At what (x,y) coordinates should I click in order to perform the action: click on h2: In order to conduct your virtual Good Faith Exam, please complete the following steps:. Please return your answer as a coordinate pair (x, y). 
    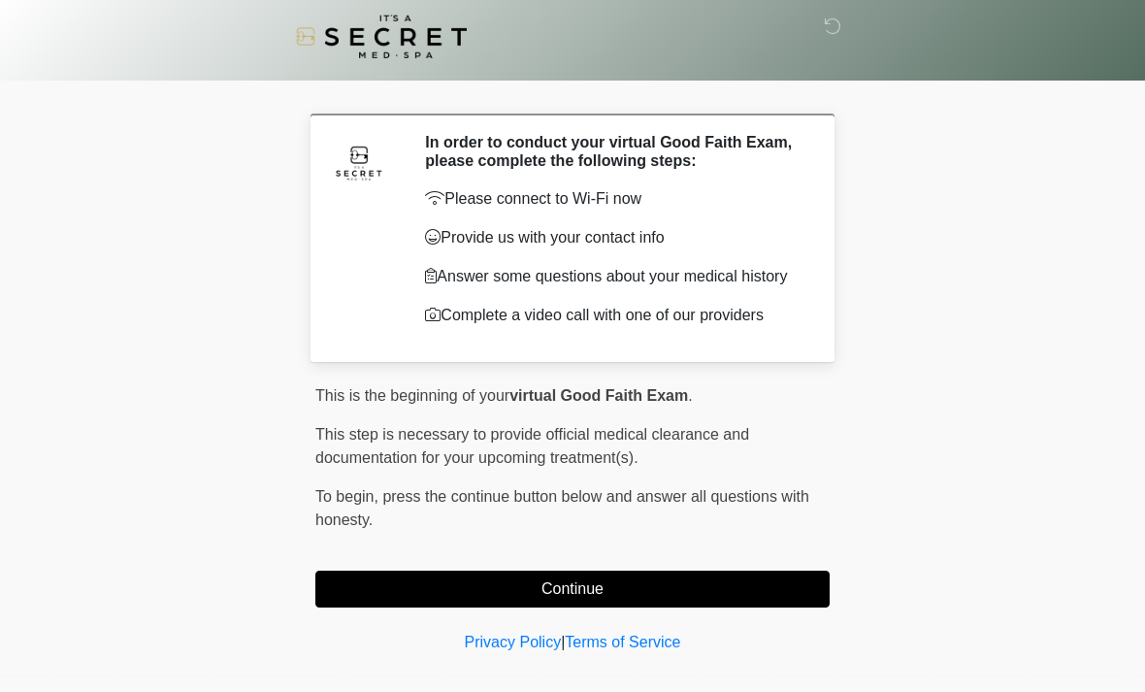
    Looking at the image, I should click on (612, 151).